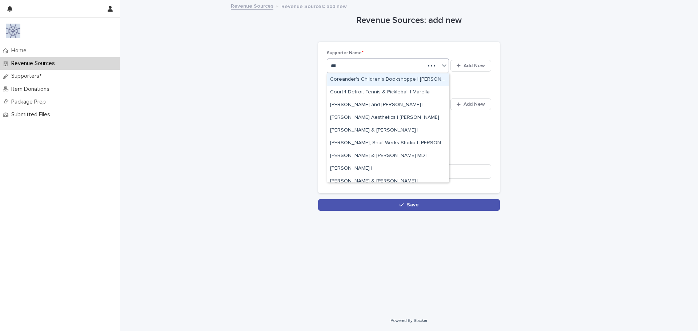 This screenshot has width=698, height=331. I want to click on div: David & Denise Grunewald |, so click(388, 131).